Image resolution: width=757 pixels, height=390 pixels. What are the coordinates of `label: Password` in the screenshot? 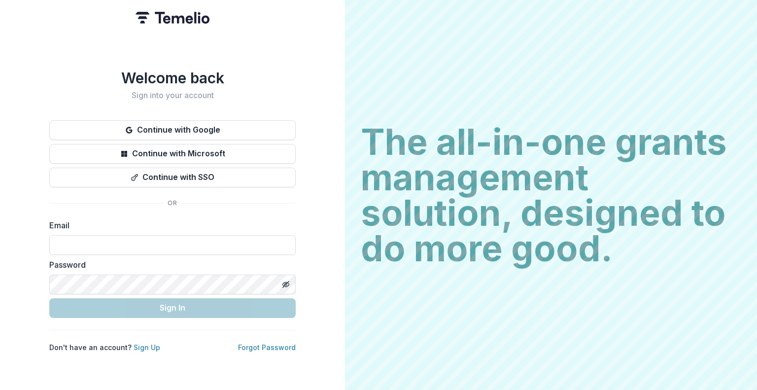 It's located at (170, 265).